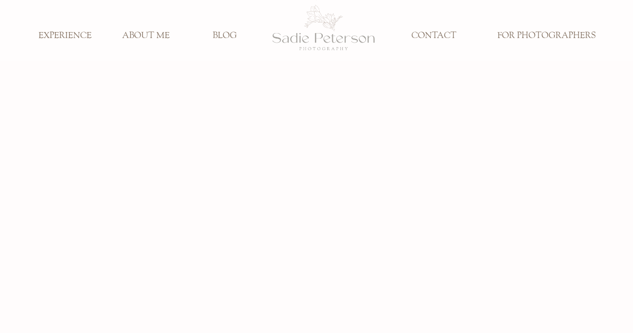  What do you see at coordinates (225, 36) in the screenshot?
I see `h3: BLOG` at bounding box center [225, 36].